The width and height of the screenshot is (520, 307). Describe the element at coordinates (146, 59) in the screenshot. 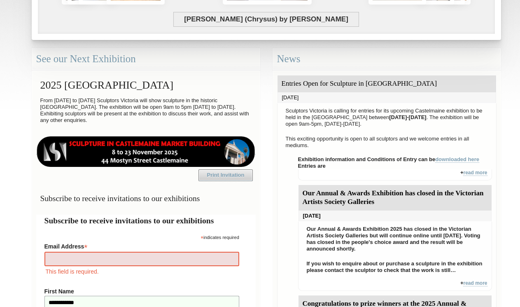

I see `div: See our Next Exhibition` at that location.